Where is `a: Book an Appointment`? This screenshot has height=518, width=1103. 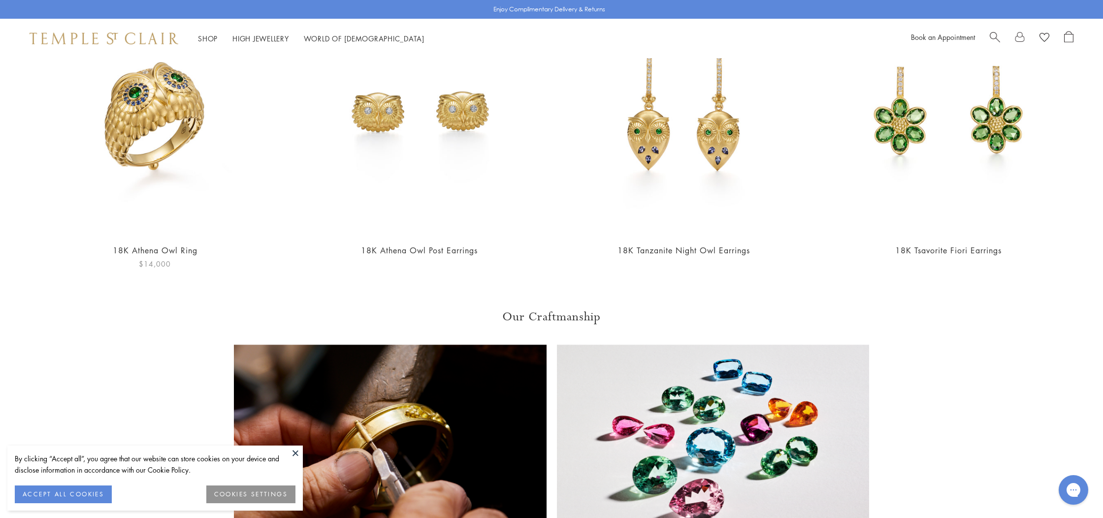 a: Book an Appointment is located at coordinates (943, 37).